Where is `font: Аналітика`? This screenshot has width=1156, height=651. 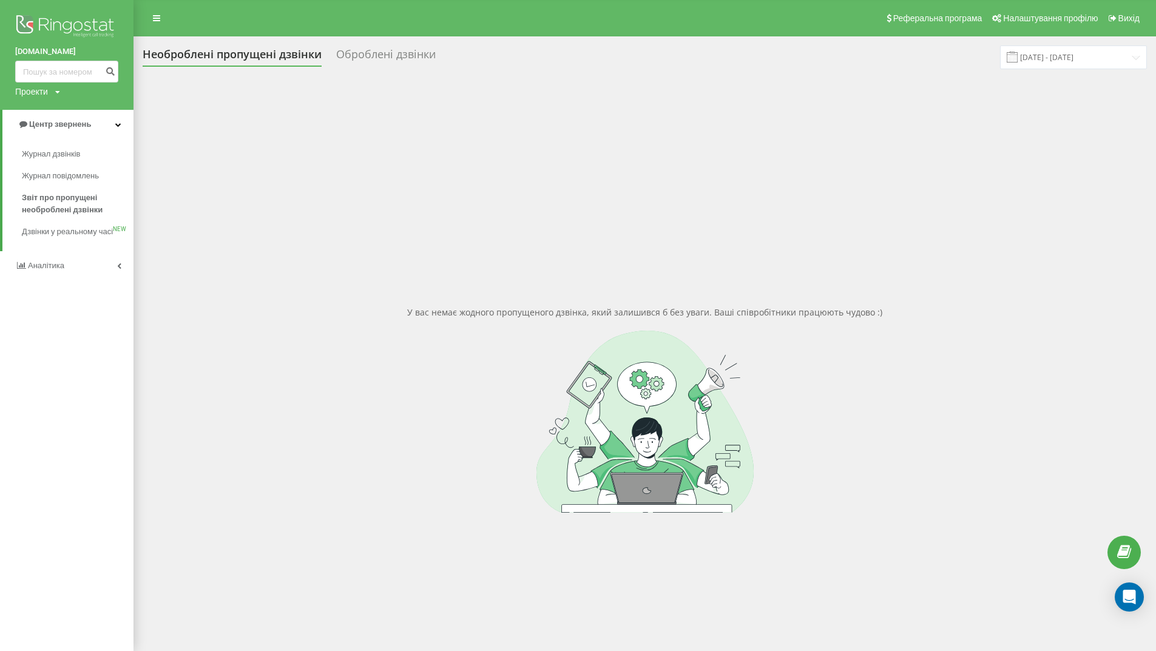 font: Аналітика is located at coordinates (46, 265).